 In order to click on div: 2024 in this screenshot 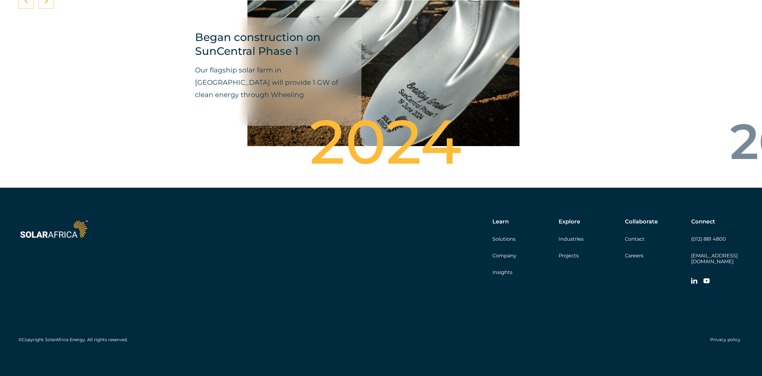, I will do `click(381, 144)`.